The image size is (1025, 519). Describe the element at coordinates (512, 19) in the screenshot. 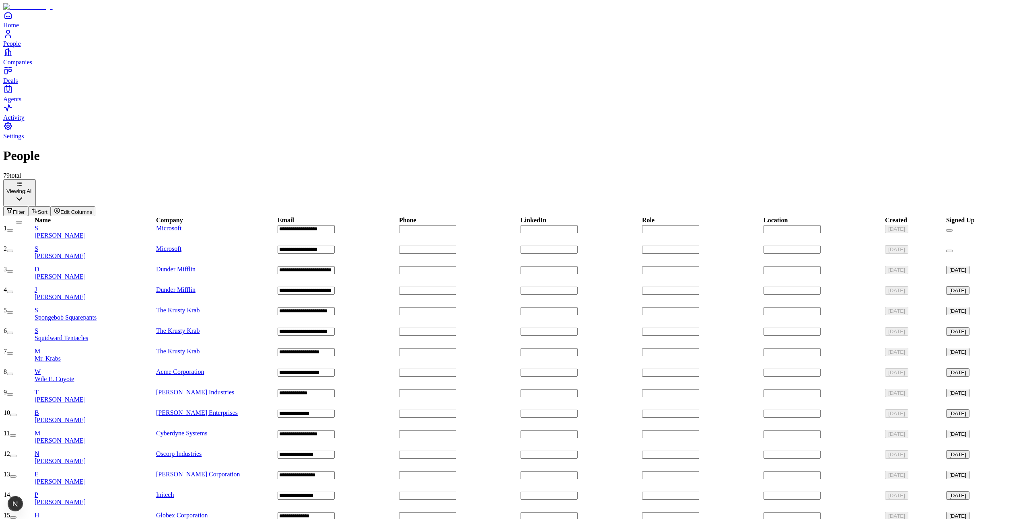

I see `a: Home` at that location.